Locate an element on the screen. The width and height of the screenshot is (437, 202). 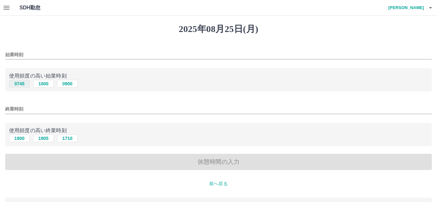
p: 前へ戻る is located at coordinates (218, 184).